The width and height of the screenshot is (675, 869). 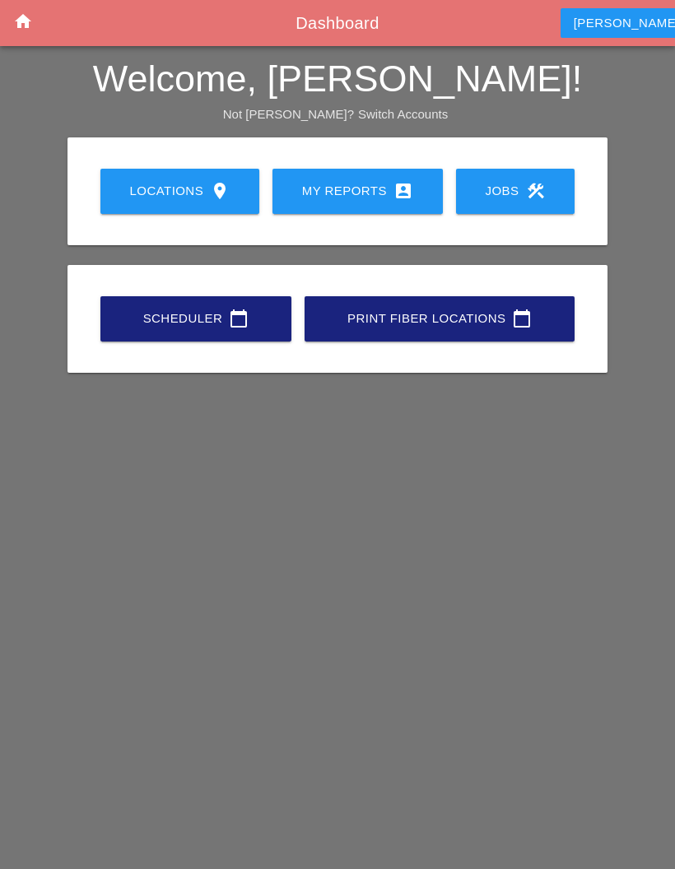 I want to click on i: location_on, so click(x=220, y=191).